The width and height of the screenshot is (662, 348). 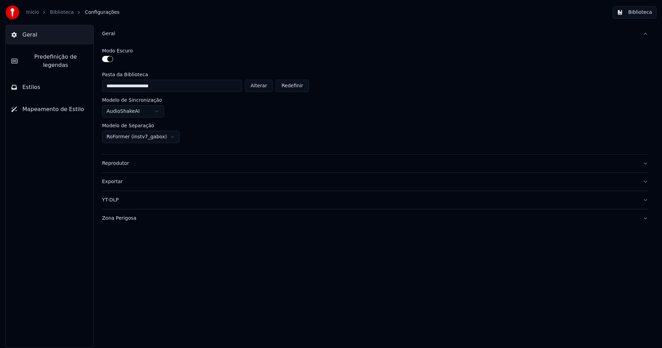 What do you see at coordinates (375, 218) in the screenshot?
I see `button: Zona Perigosa` at bounding box center [375, 218].